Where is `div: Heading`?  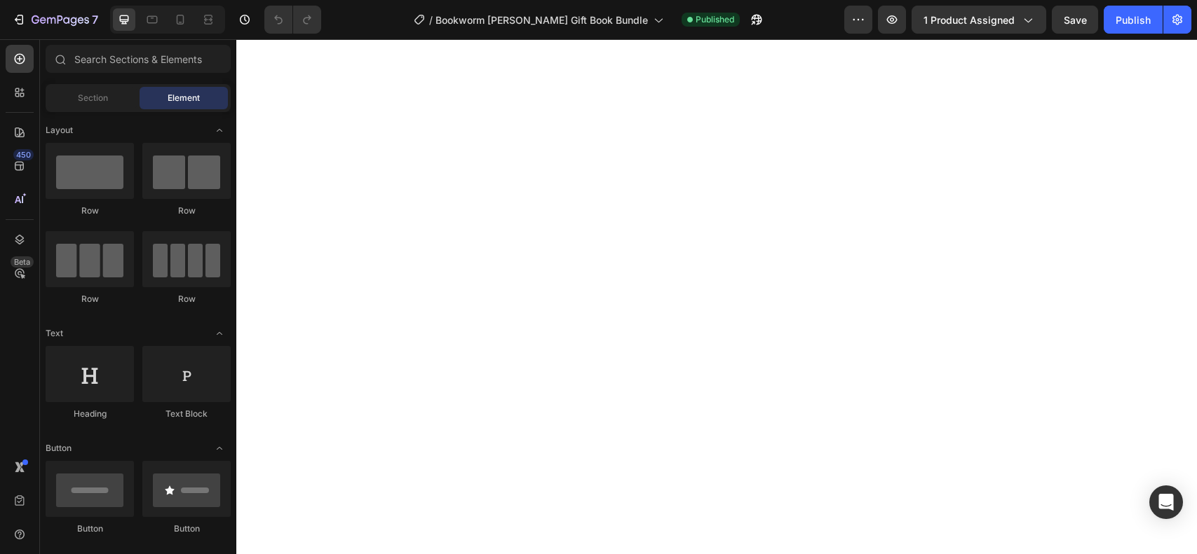 div: Heading is located at coordinates (90, 414).